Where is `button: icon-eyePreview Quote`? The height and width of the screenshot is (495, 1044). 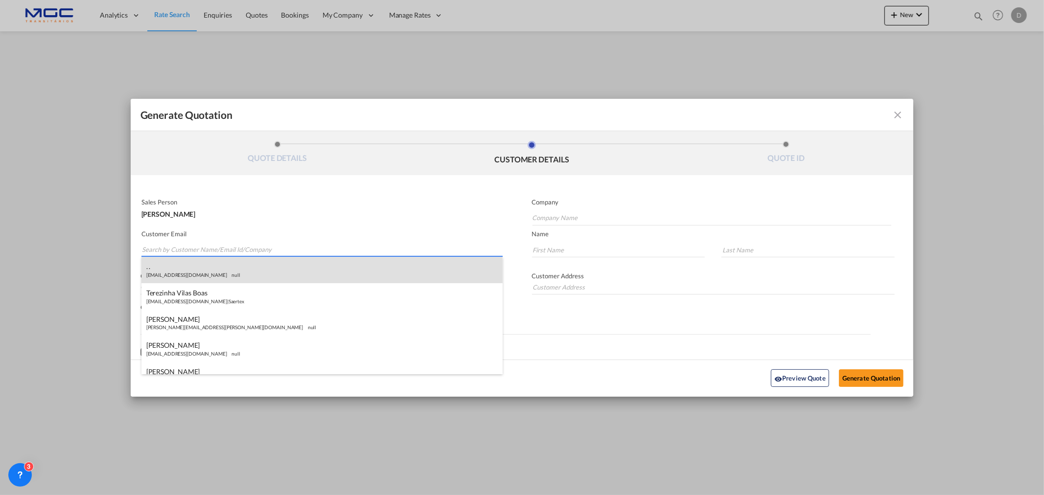 button: icon-eyePreview Quote is located at coordinates (800, 378).